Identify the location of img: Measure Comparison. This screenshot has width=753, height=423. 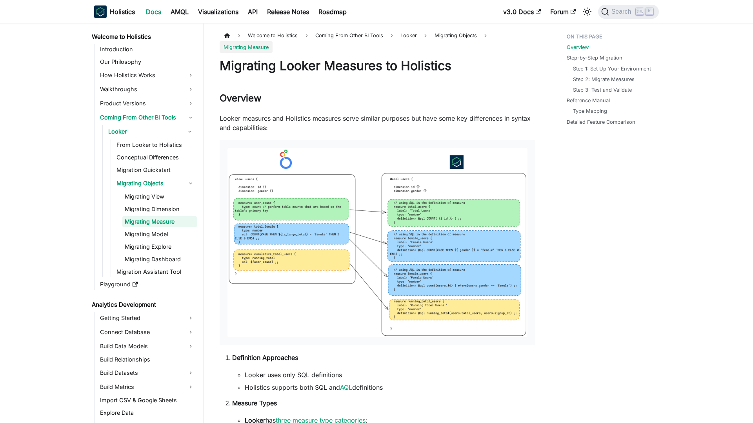
(377, 243).